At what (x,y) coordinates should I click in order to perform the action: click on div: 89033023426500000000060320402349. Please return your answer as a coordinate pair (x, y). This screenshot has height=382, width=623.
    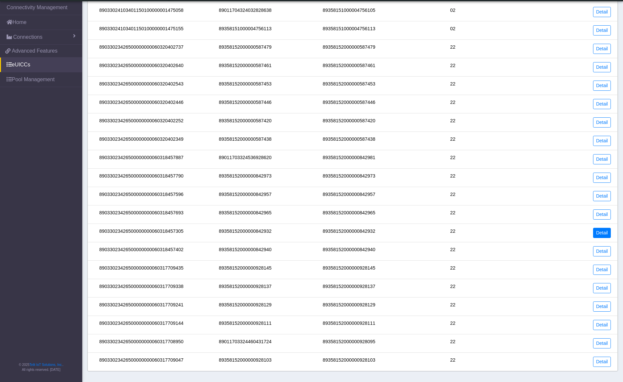
    Looking at the image, I should click on (141, 141).